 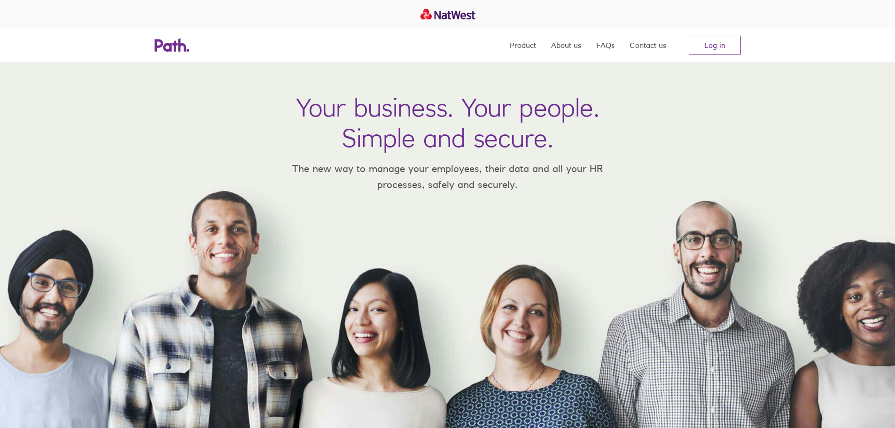 What do you see at coordinates (523, 45) in the screenshot?
I see `a: Product` at bounding box center [523, 45].